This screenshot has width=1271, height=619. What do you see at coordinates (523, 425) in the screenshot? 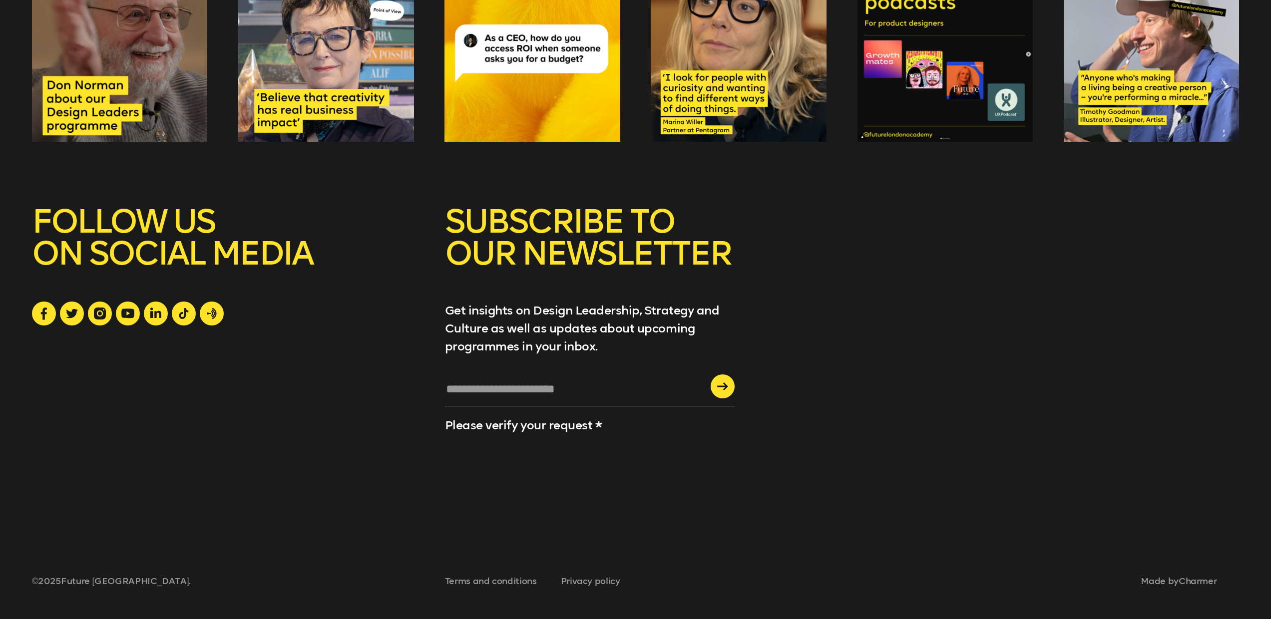
I see `label: Please verify your request *` at bounding box center [523, 425].